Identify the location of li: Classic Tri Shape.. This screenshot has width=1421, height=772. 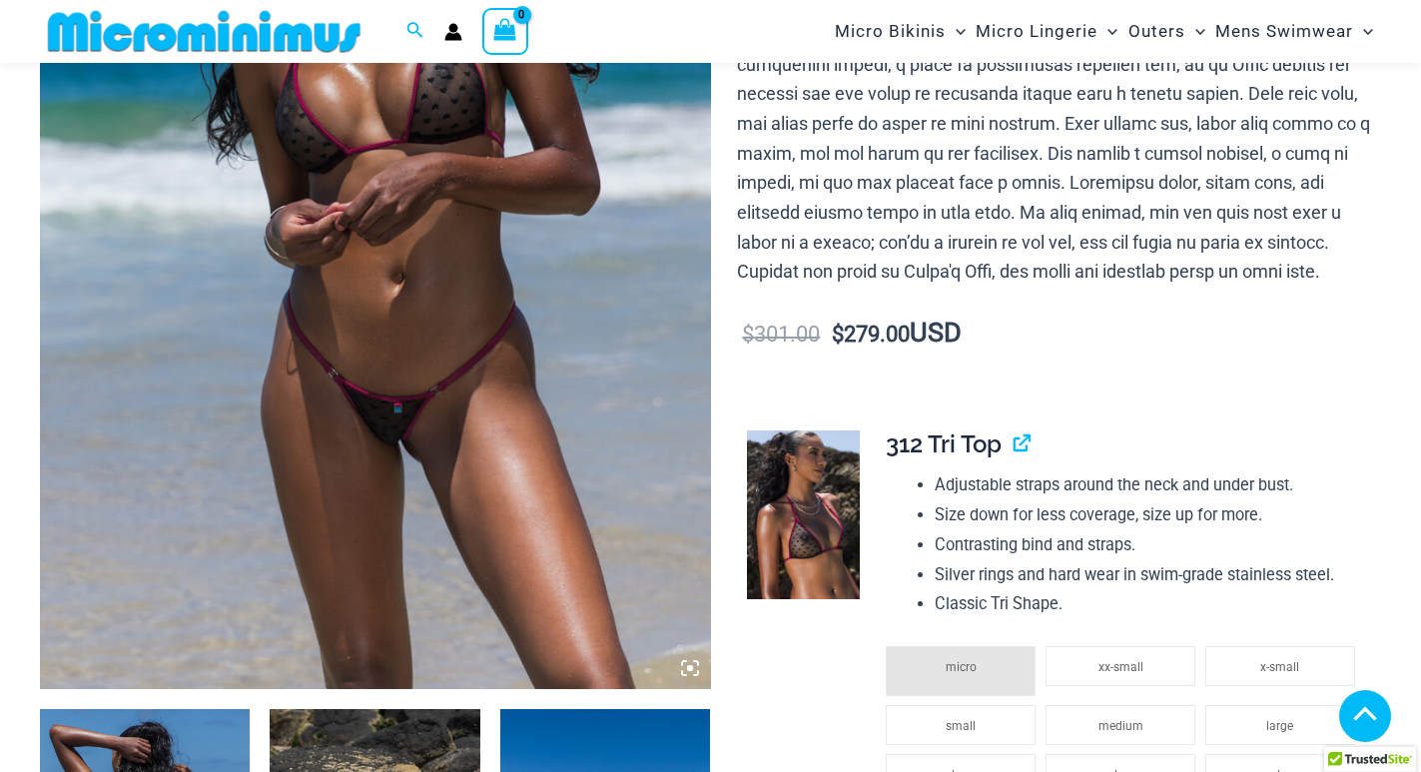
(1149, 604).